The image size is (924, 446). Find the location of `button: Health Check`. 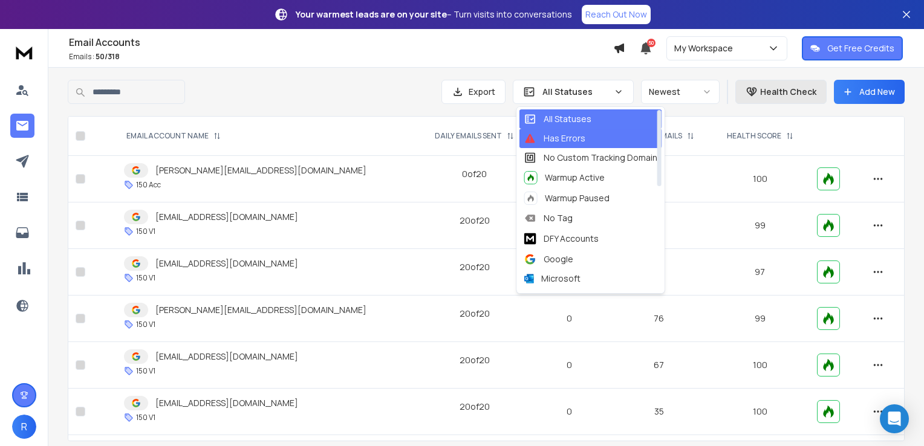

button: Health Check is located at coordinates (781, 92).